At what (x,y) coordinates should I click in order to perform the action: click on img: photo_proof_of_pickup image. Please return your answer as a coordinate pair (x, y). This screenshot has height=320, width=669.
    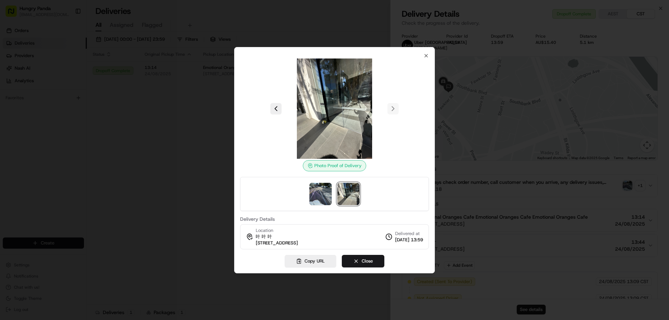
    Looking at the image, I should click on (321, 194).